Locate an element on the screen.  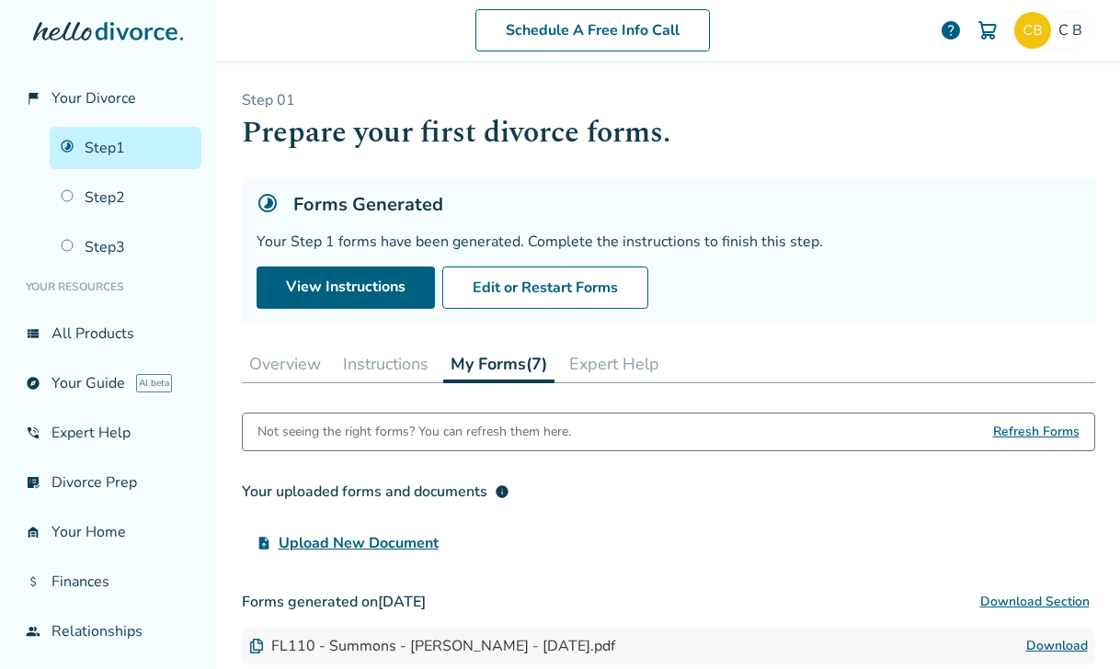
a: flag_2Your Divorce is located at coordinates (108, 98).